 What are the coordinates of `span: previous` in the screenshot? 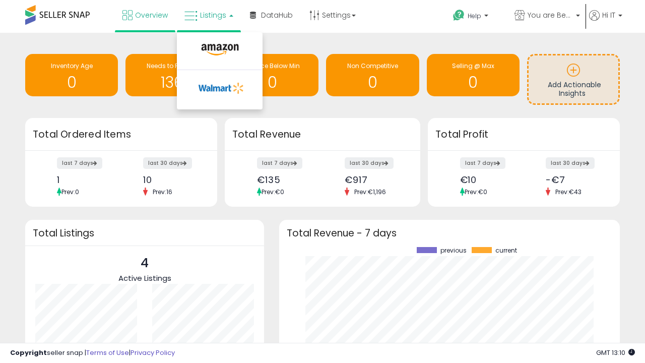 It's located at (453, 250).